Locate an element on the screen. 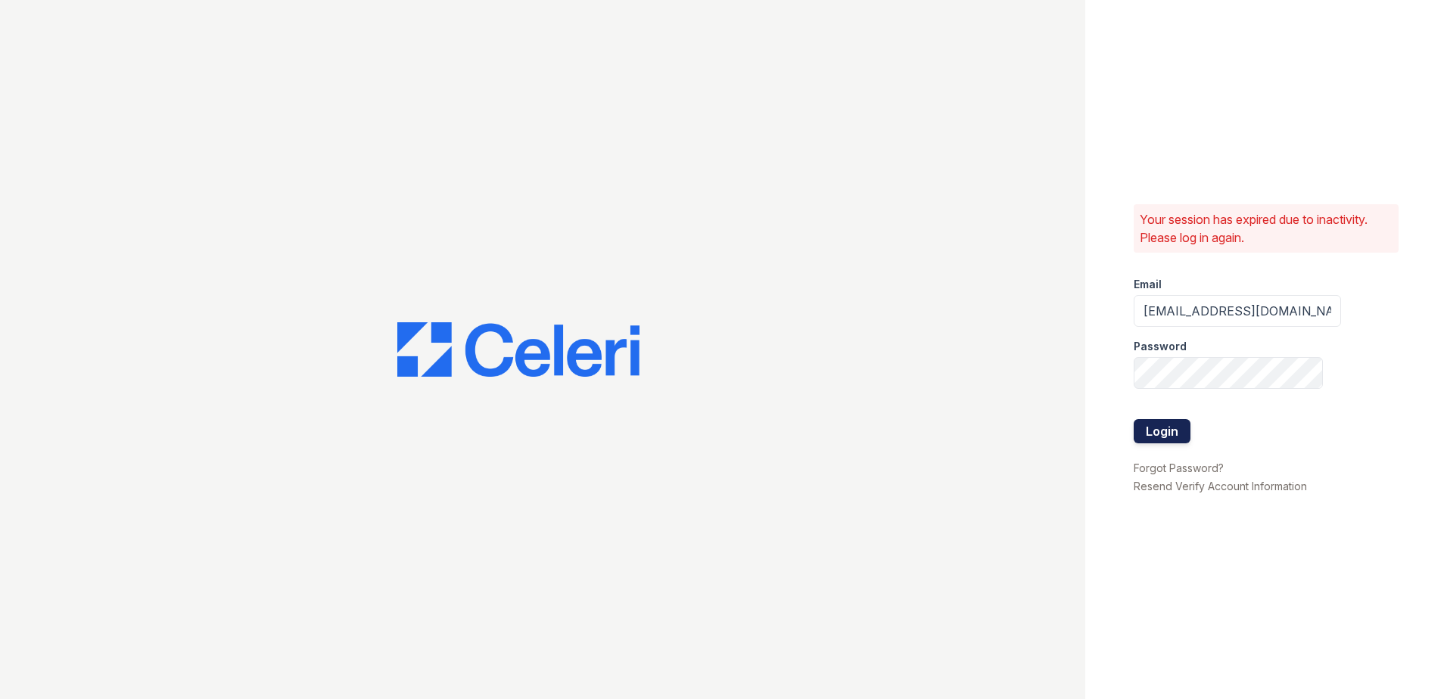 This screenshot has height=699, width=1447. label: Email is located at coordinates (1148, 285).